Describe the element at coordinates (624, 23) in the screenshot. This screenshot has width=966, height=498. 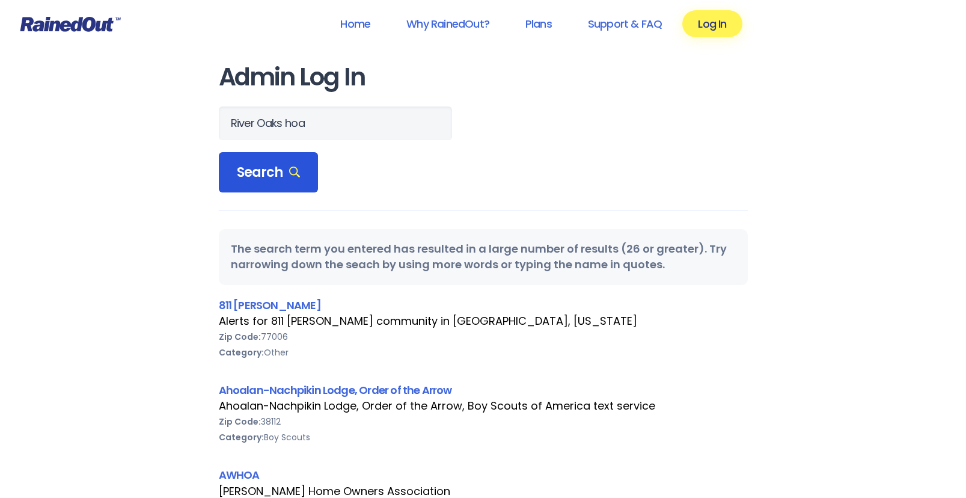
I see `a: Support & FAQ` at that location.